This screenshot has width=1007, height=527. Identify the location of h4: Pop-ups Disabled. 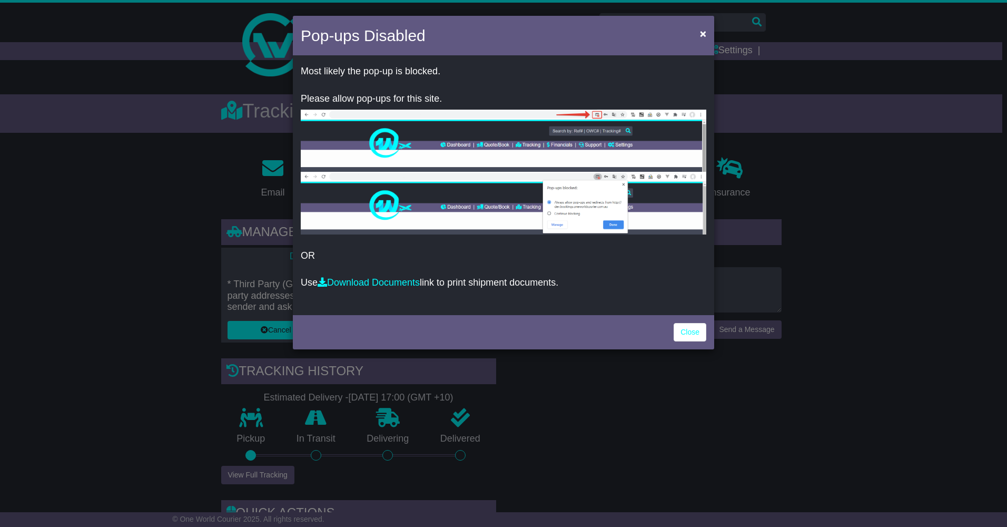
(363, 35).